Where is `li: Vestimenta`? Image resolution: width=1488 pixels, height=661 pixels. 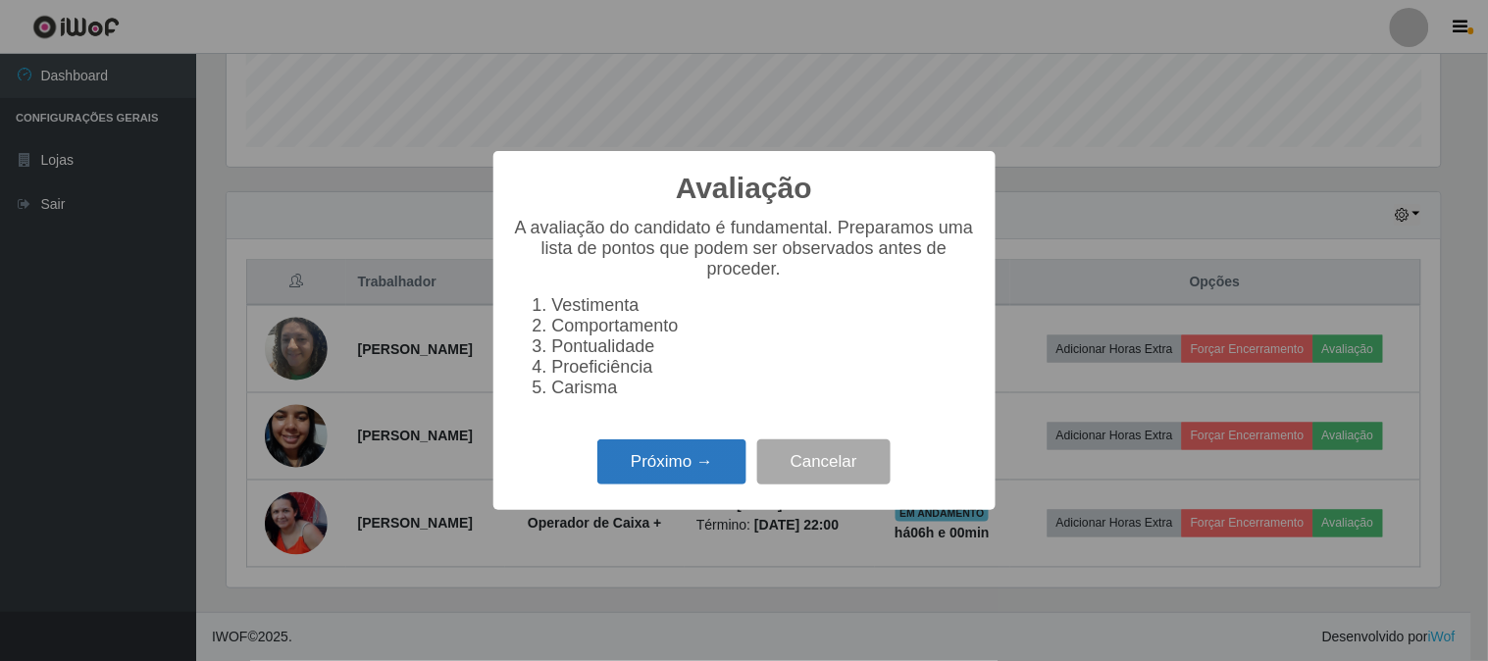 li: Vestimenta is located at coordinates (764, 305).